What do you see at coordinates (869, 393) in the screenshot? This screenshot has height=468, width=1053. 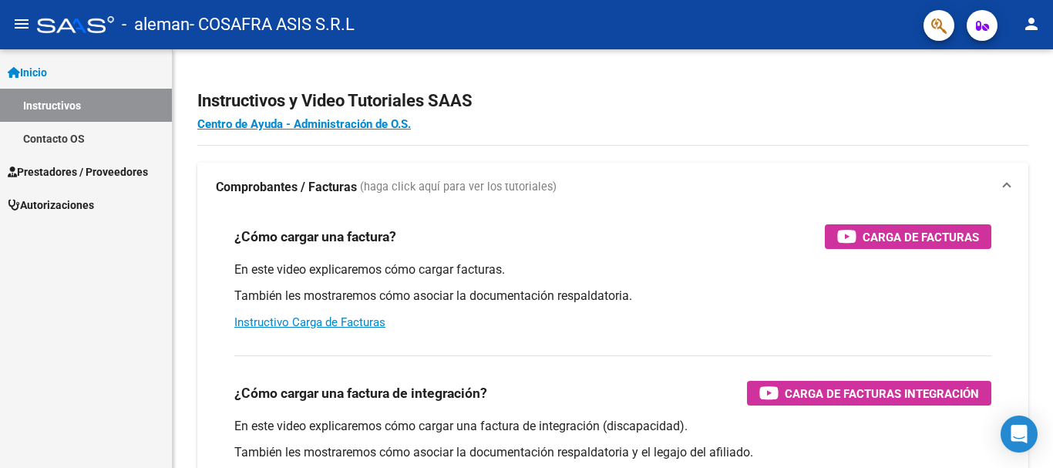 I see `button: Carga de Facturas Integración` at bounding box center [869, 393].